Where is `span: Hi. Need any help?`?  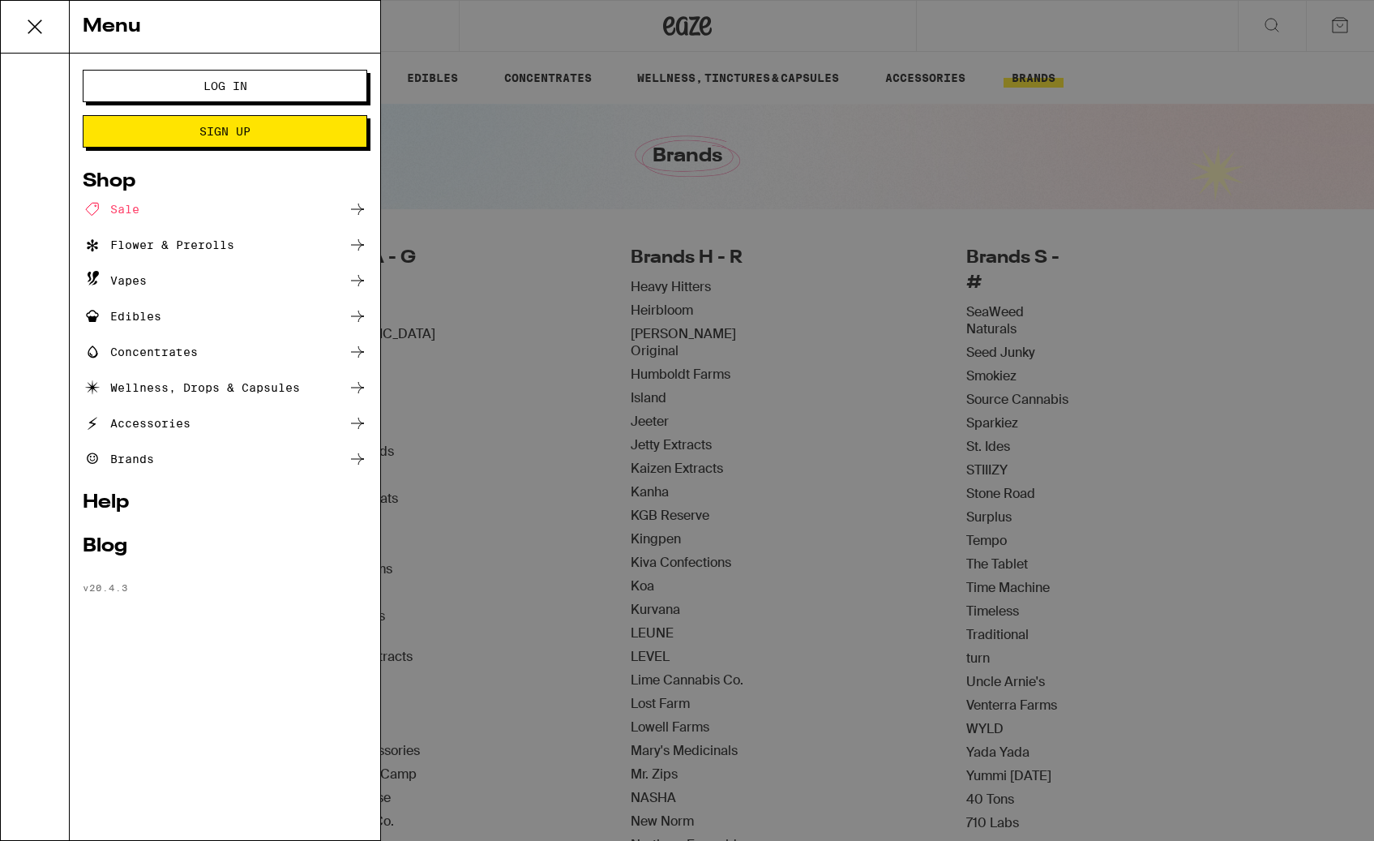
span: Hi. Need any help? is located at coordinates (63, 18).